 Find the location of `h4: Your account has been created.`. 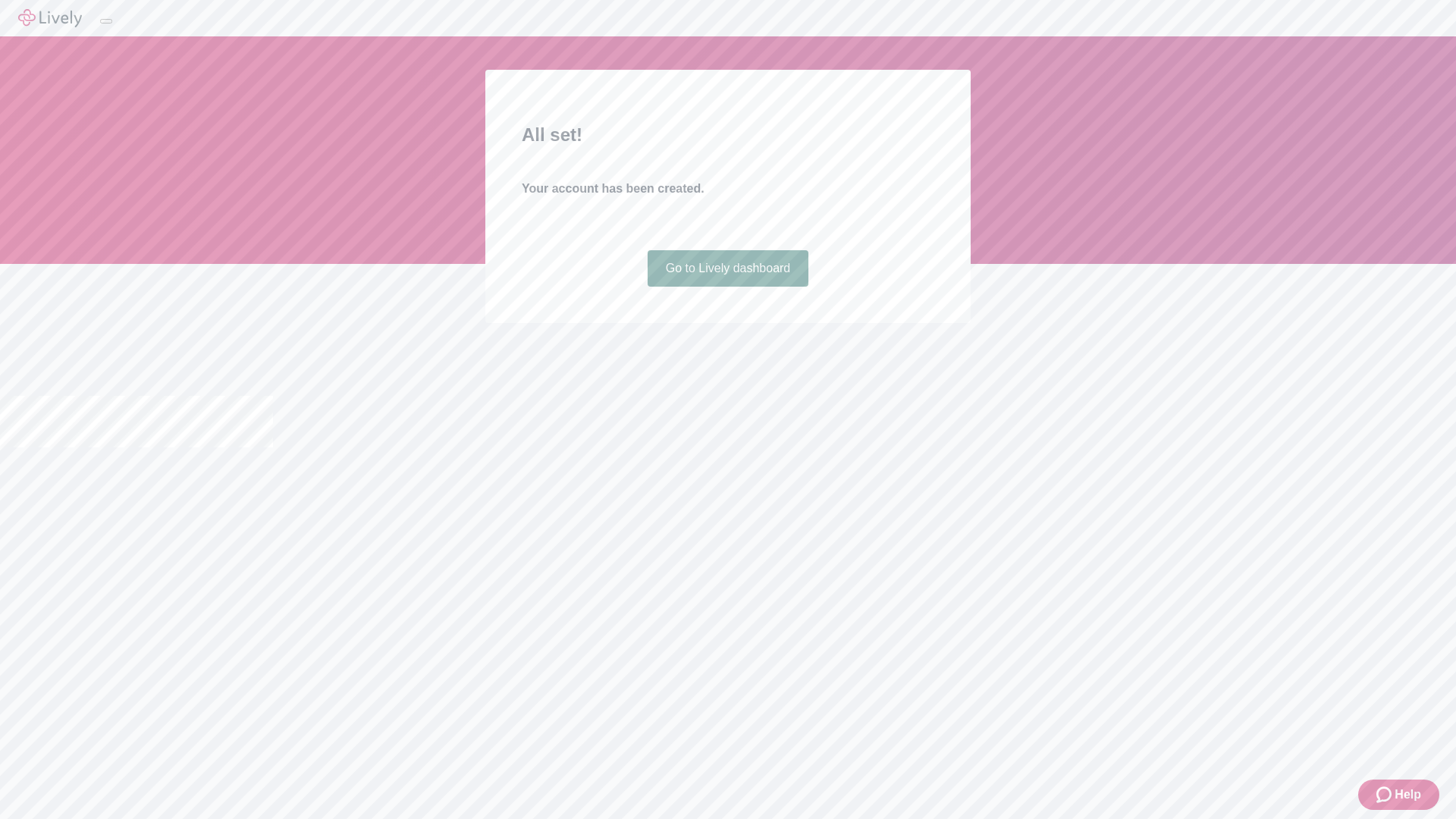

h4: Your account has been created. is located at coordinates (728, 189).